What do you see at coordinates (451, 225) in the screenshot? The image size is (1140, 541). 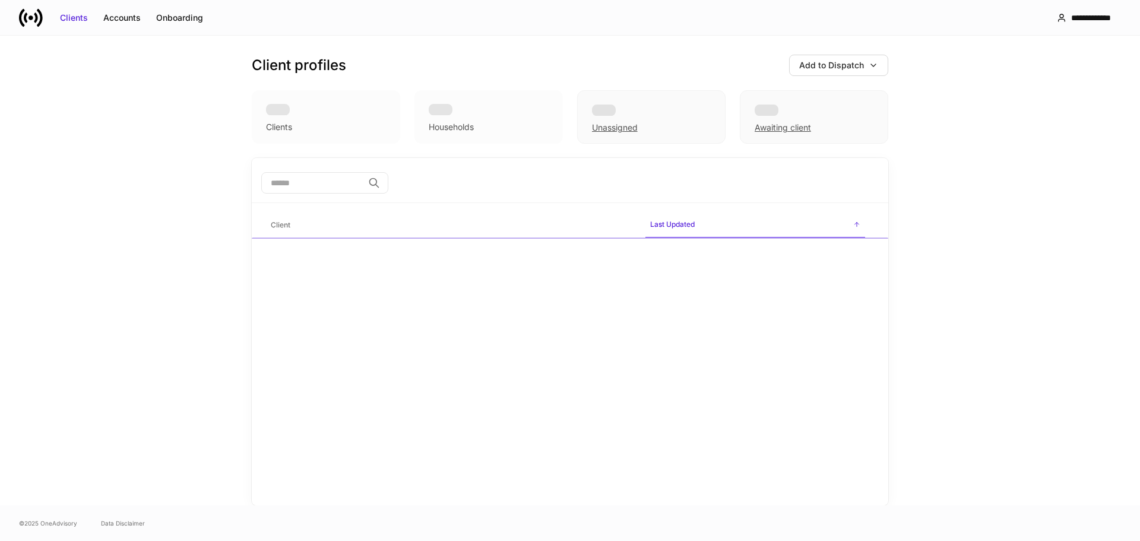 I see `span: Client` at bounding box center [451, 225].